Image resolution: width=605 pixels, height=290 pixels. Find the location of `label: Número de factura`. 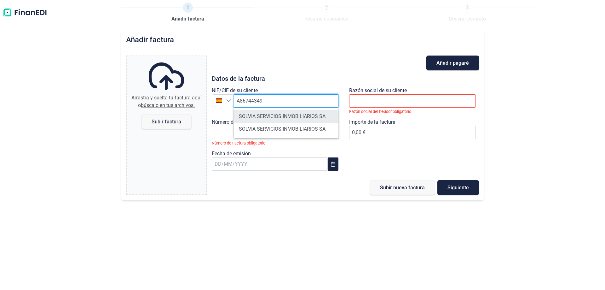

label: Número de factura is located at coordinates (233, 122).